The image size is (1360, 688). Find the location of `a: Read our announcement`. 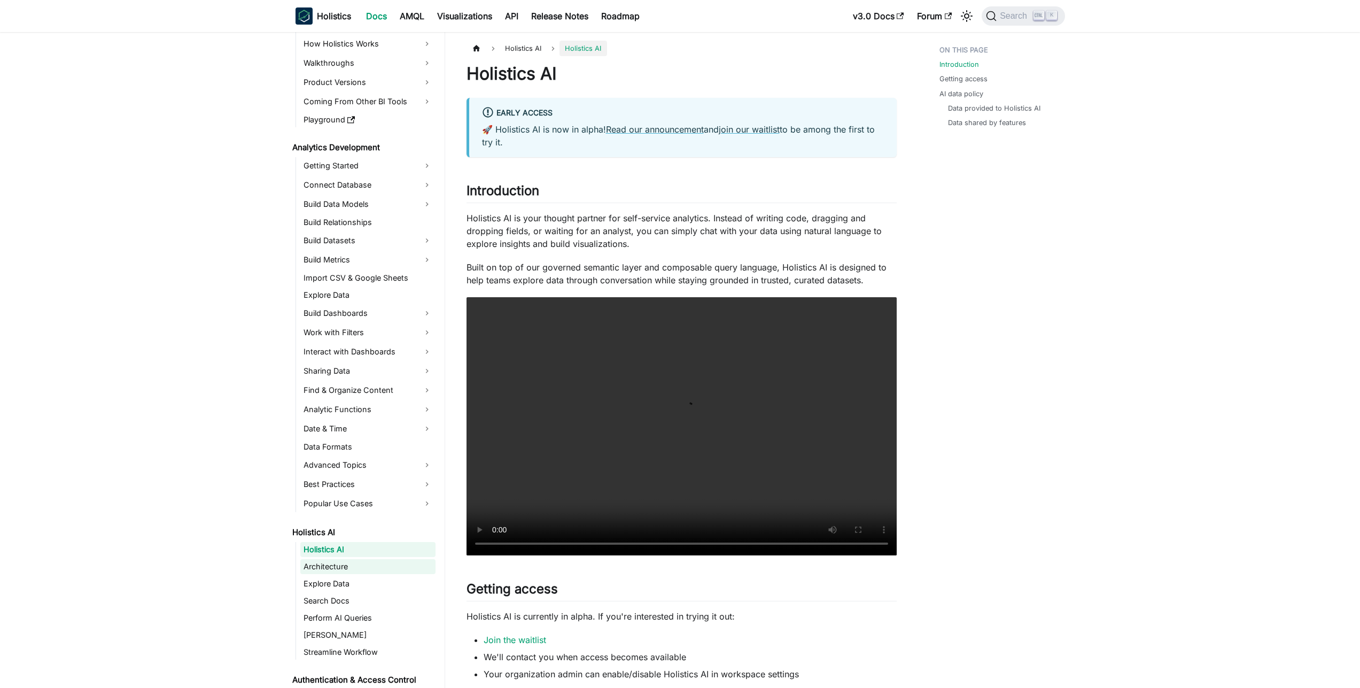

a: Read our announcement is located at coordinates (654, 129).